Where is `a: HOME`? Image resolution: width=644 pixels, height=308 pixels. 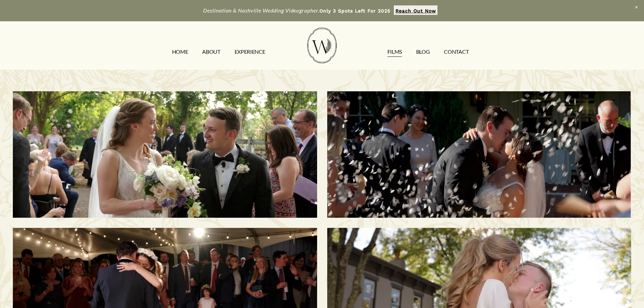 a: HOME is located at coordinates (180, 52).